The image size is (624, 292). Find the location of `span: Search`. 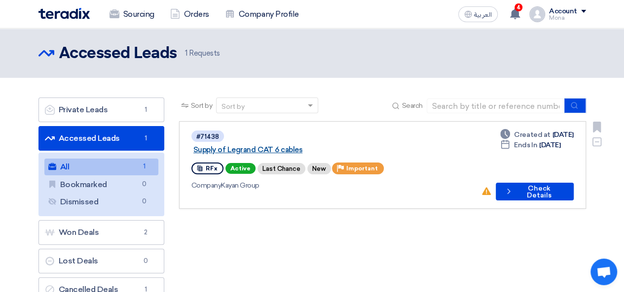

span: Search is located at coordinates (412, 106).